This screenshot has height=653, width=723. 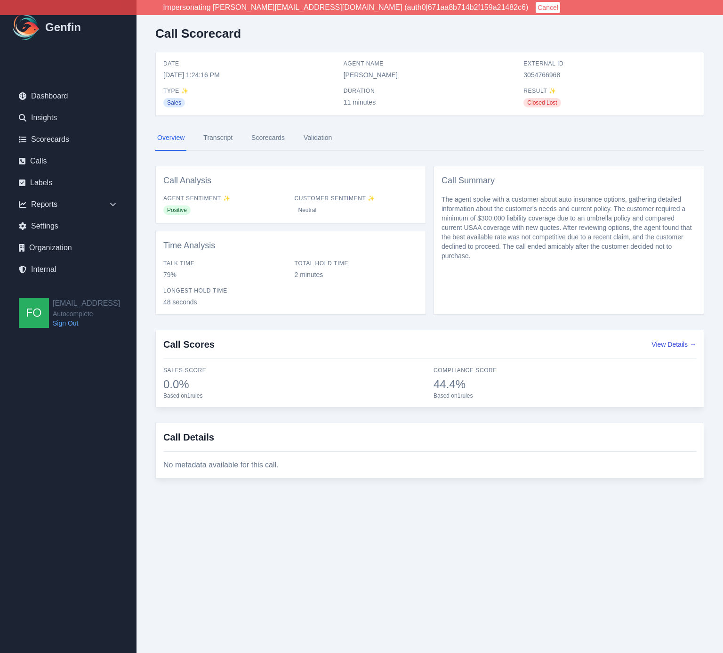 What do you see at coordinates (430, 441) in the screenshot?
I see `h3: Call Details` at bounding box center [430, 441].